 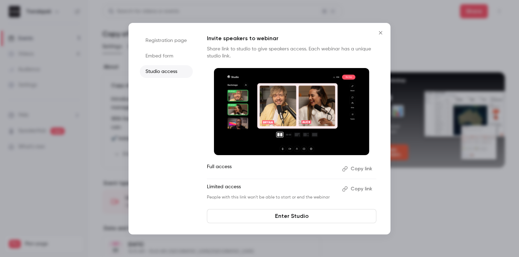 I want to click on li: Studio access, so click(x=166, y=72).